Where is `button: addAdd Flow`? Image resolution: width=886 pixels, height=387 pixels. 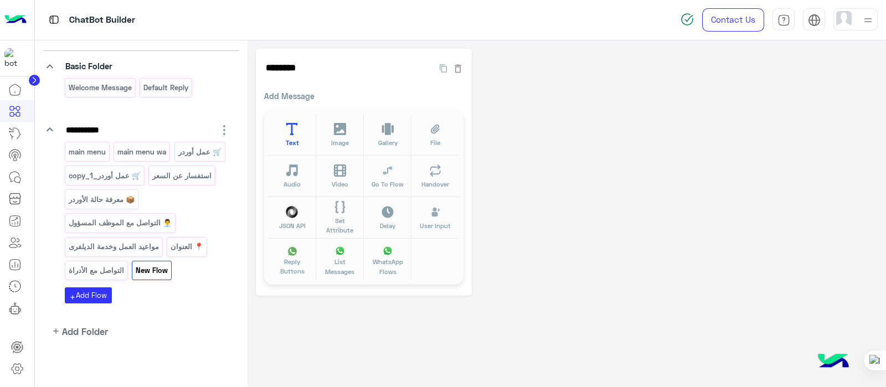
button: addAdd Flow is located at coordinates (88, 295).